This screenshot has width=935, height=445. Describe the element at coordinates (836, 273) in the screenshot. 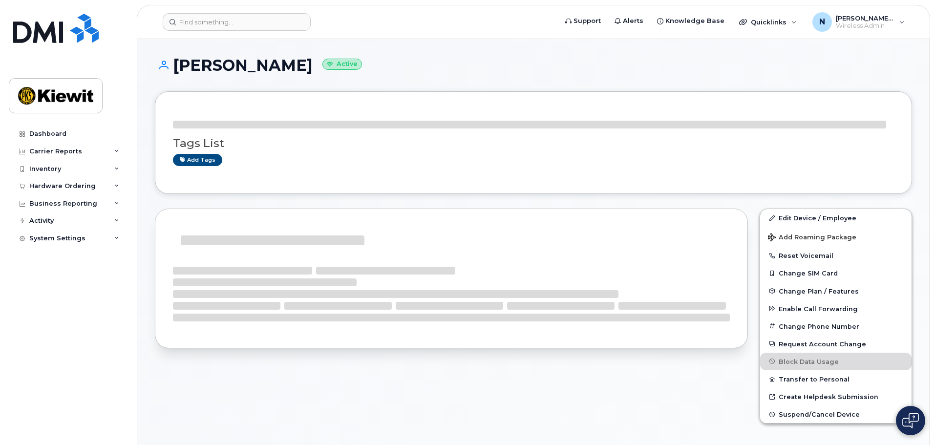

I see `button: Change SIM Card` at that location.